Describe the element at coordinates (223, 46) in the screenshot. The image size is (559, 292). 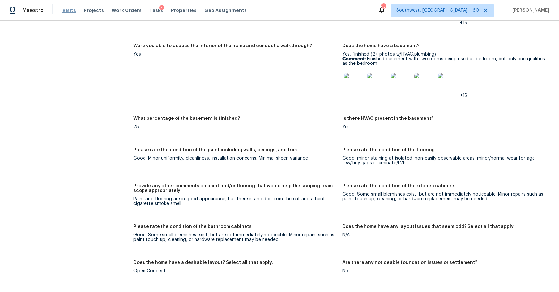
I see `h5: Were you able to access the interior of the home and conduct a walkthrough?` at that location.